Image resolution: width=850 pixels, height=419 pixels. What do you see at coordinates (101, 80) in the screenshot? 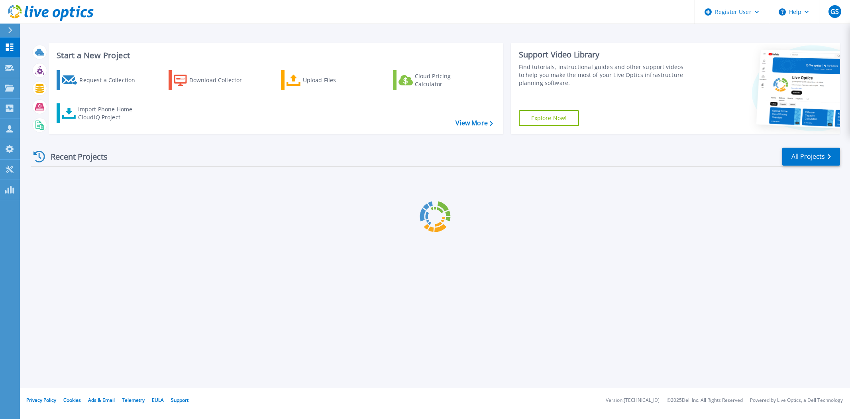
I see `a: Request a Collection` at bounding box center [101, 80].